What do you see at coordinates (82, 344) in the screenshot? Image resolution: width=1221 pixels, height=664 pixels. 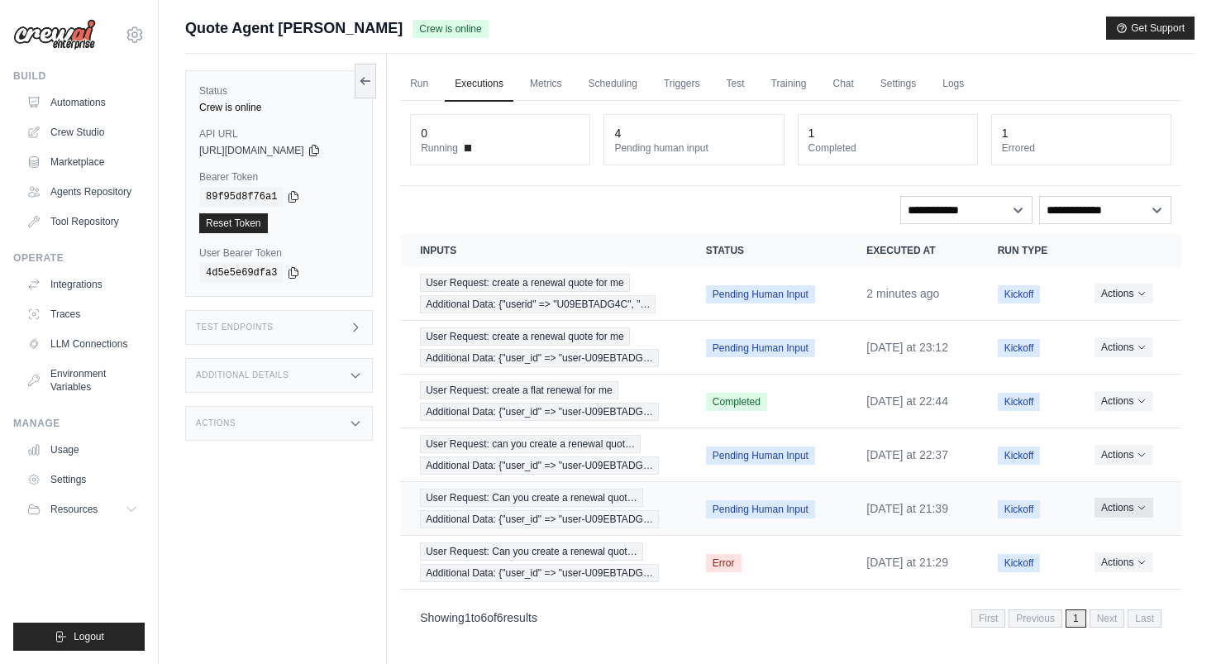 I see `a: LLM Connections` at bounding box center [82, 344].